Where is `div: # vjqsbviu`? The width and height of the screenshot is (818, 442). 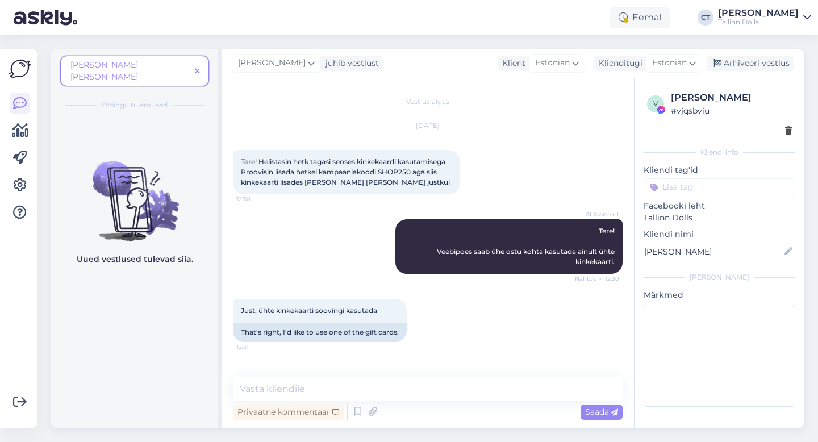
div: # vjqsbviu is located at coordinates (731, 111).